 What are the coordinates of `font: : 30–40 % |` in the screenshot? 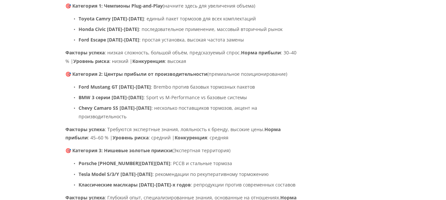 It's located at (182, 57).